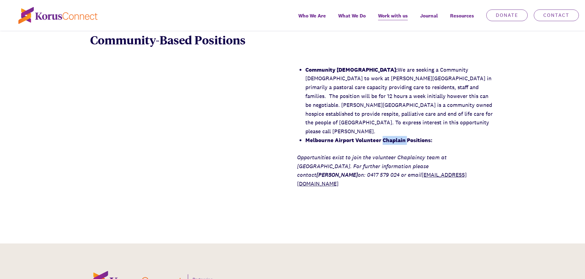  Describe the element at coordinates (429, 20) in the screenshot. I see `a: Journal` at that location.